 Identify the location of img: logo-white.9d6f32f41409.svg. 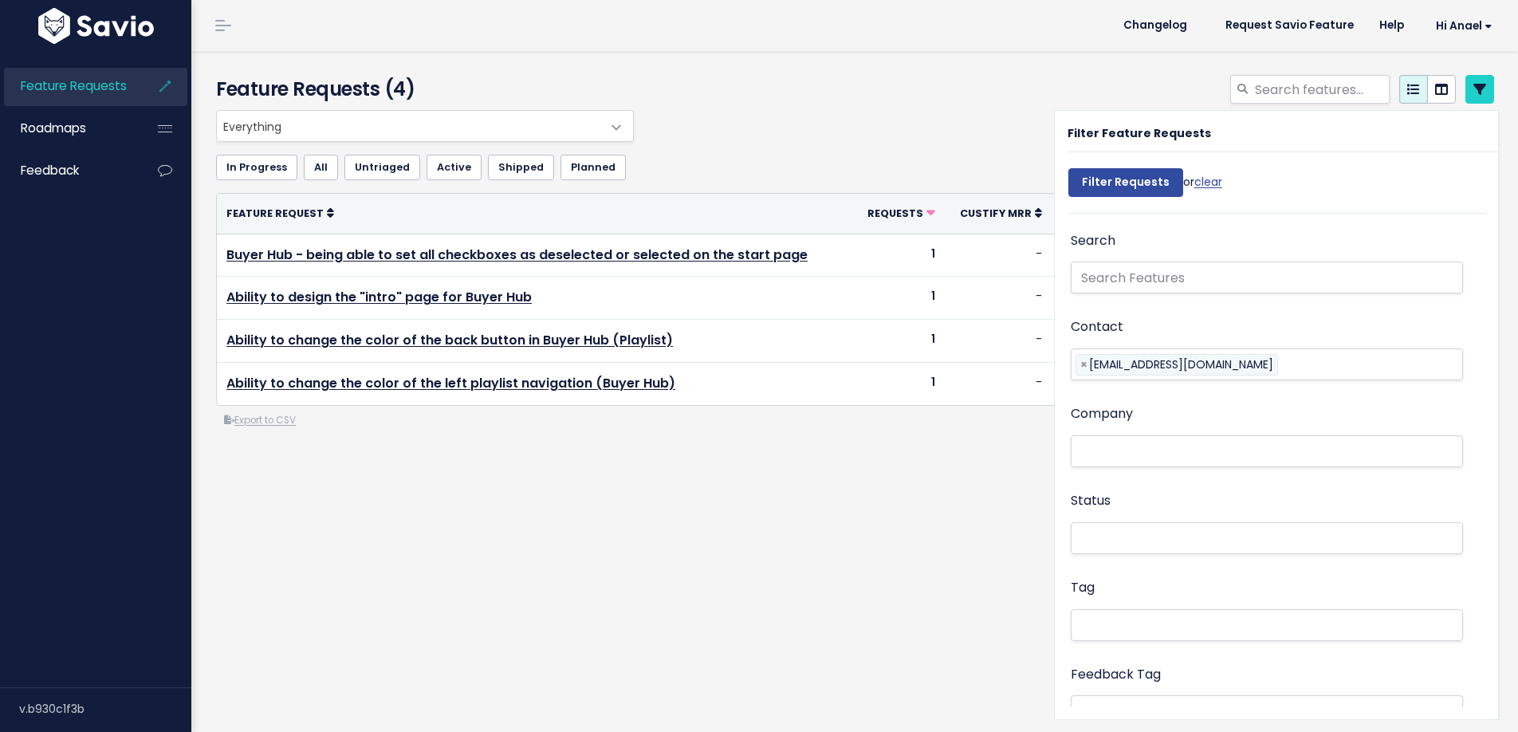
(96, 26).